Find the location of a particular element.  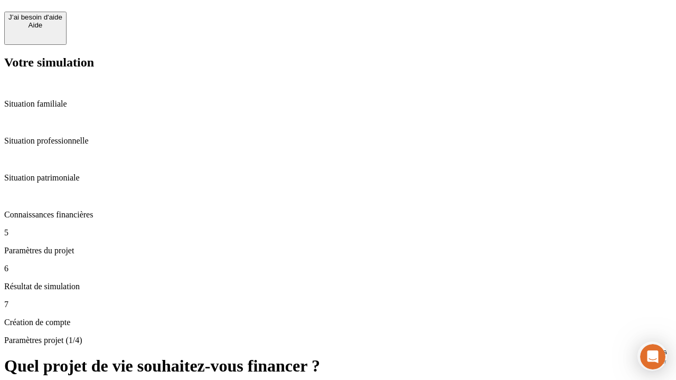

div: Ouvrir le Messenger Intercom is located at coordinates (147, 18).